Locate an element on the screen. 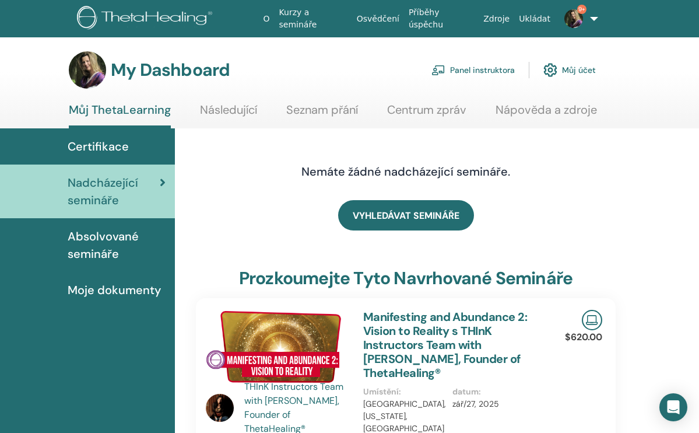 The image size is (699, 433). a: Příběhy úspěchu is located at coordinates (442, 19).